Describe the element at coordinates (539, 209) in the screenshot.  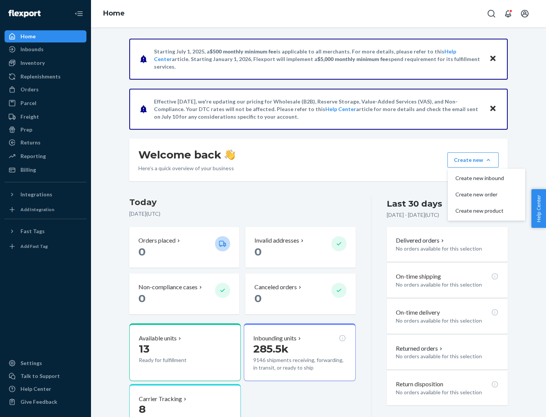
I see `span: Help Center` at that location.